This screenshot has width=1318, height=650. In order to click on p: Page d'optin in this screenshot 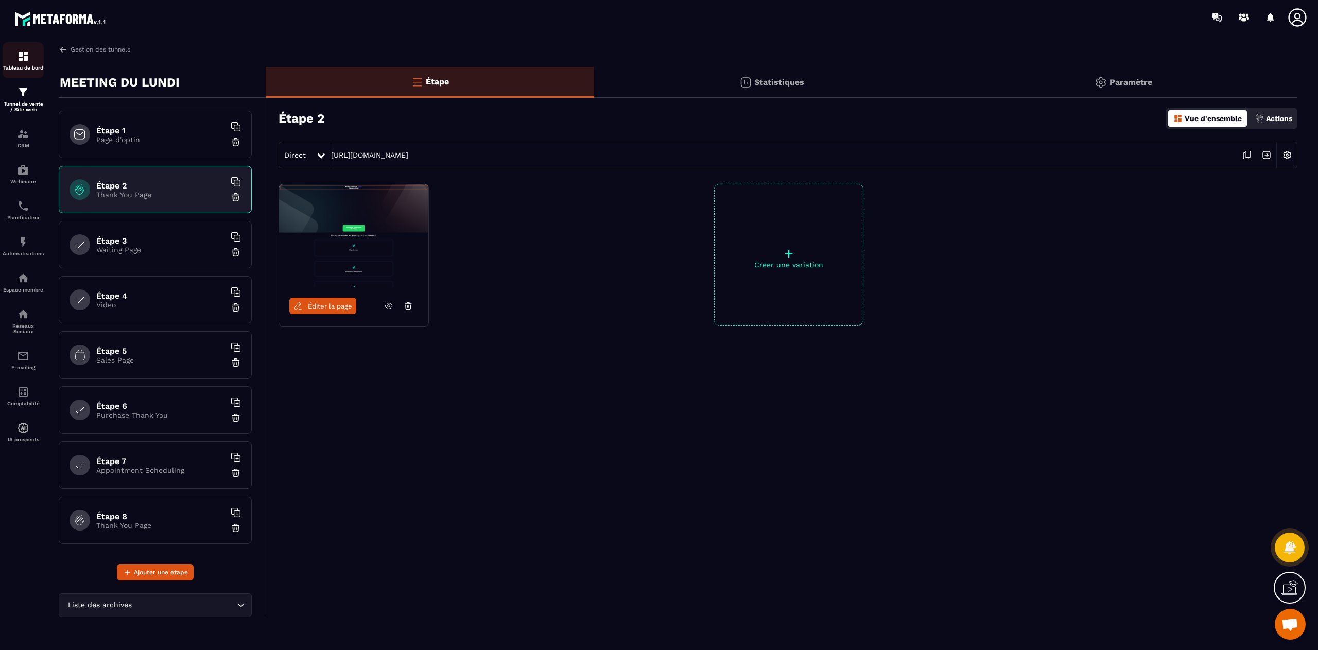, I will do `click(161, 140)`.